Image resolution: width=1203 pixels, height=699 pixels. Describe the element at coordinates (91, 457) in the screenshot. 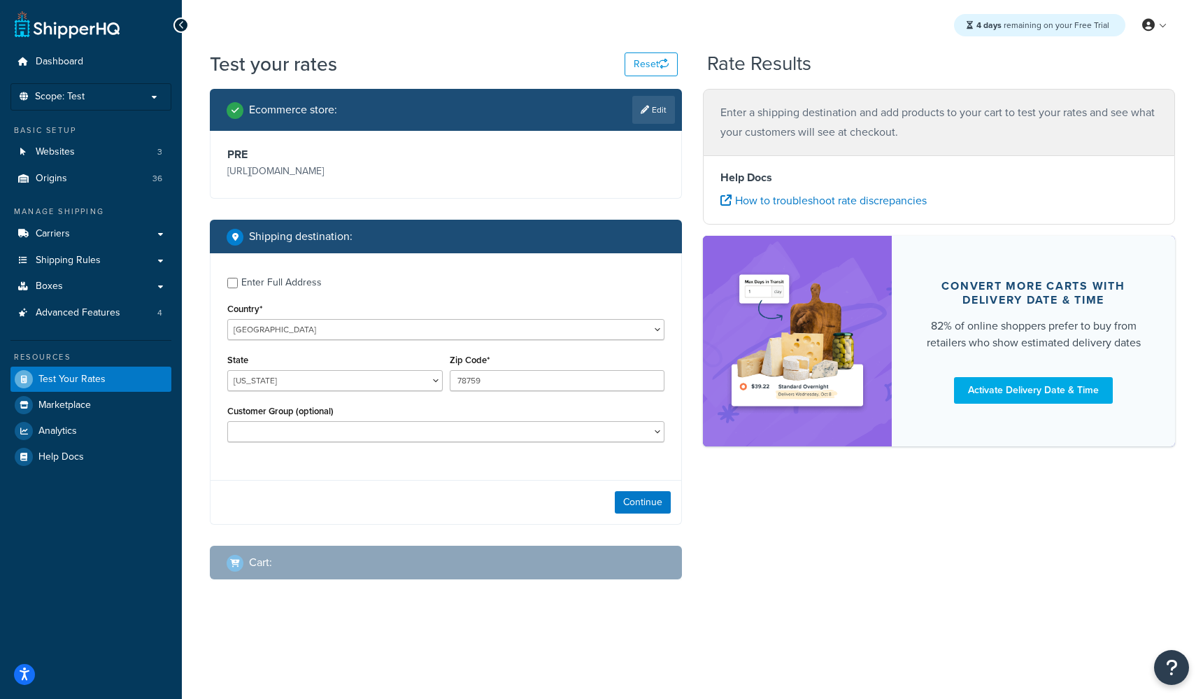

I see `a: Help Docs` at that location.